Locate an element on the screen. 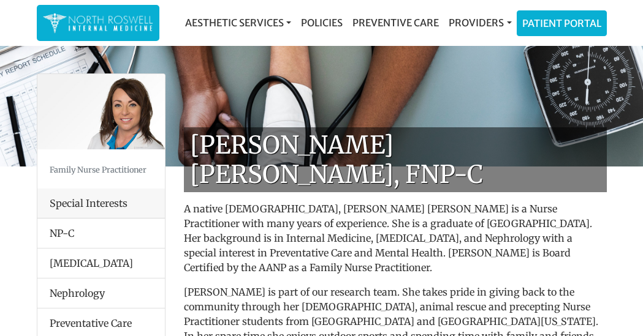 This screenshot has width=643, height=336. a: Providers is located at coordinates (480, 23).